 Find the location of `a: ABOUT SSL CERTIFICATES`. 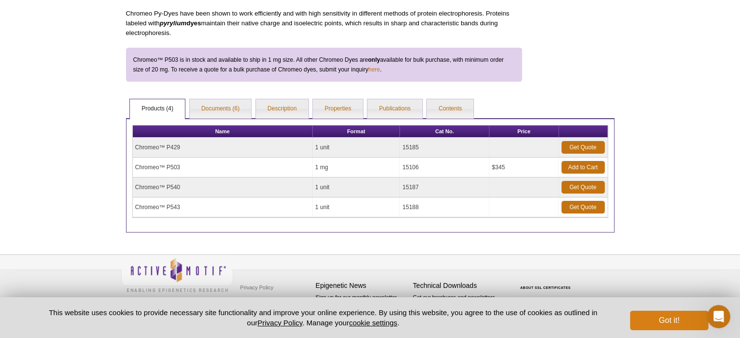

a: ABOUT SSL CERTIFICATES is located at coordinates (546, 288).